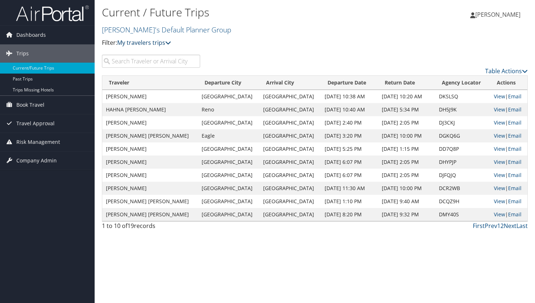 The image size is (535, 303). What do you see at coordinates (244, 12) in the screenshot?
I see `h1: Current / Future Trips` at bounding box center [244, 12].